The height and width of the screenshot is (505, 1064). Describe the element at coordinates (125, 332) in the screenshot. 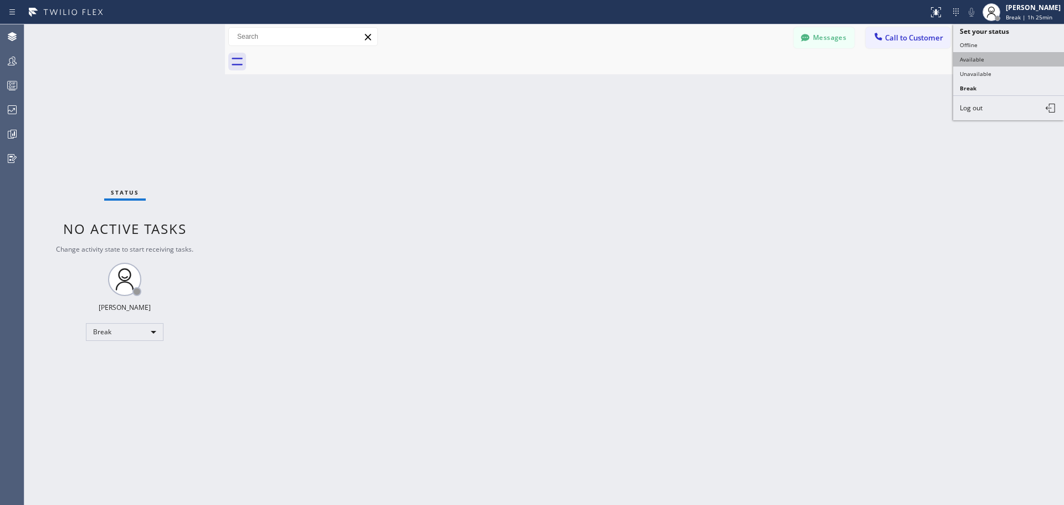

I see `div: Break` at that location.